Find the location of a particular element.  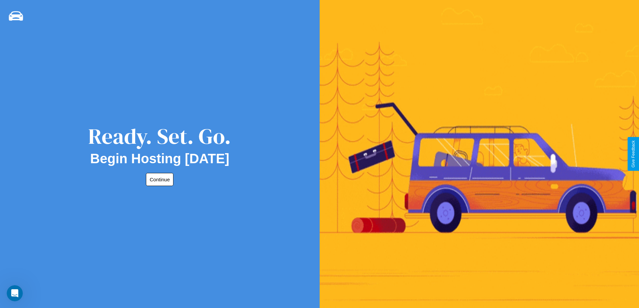

div: Give Feedback is located at coordinates (634, 154).